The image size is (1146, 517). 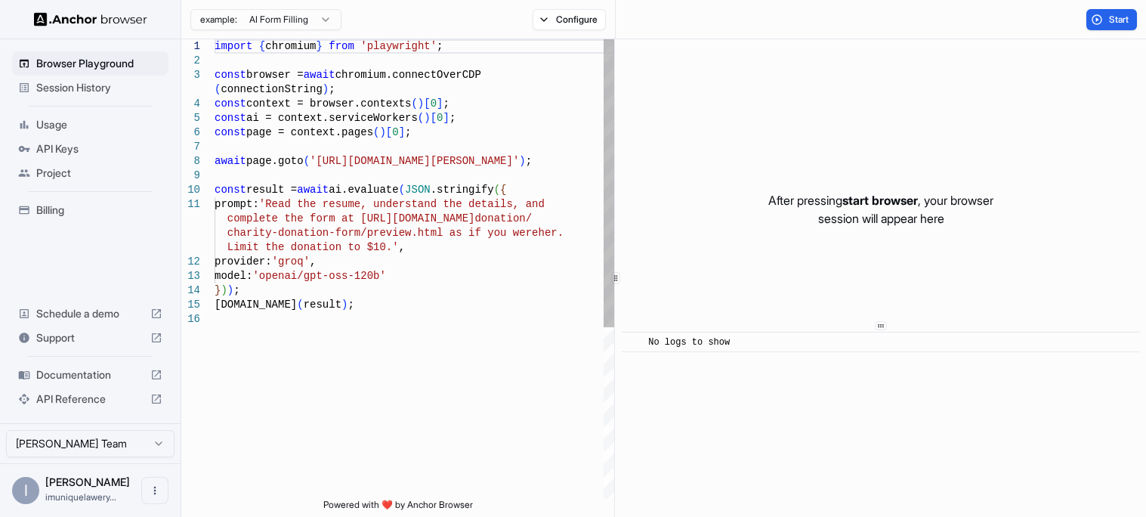 What do you see at coordinates (880, 200) in the screenshot?
I see `span: start browser` at bounding box center [880, 200].